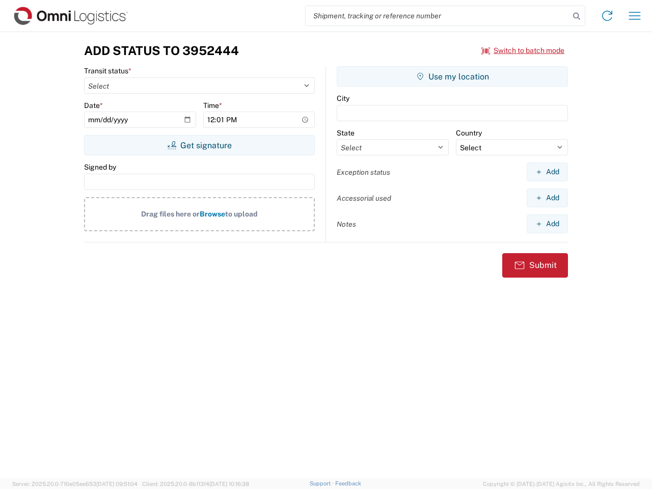 The image size is (652, 489). I want to click on span: Server: 2025.20.0-710e05ee653, so click(75, 484).